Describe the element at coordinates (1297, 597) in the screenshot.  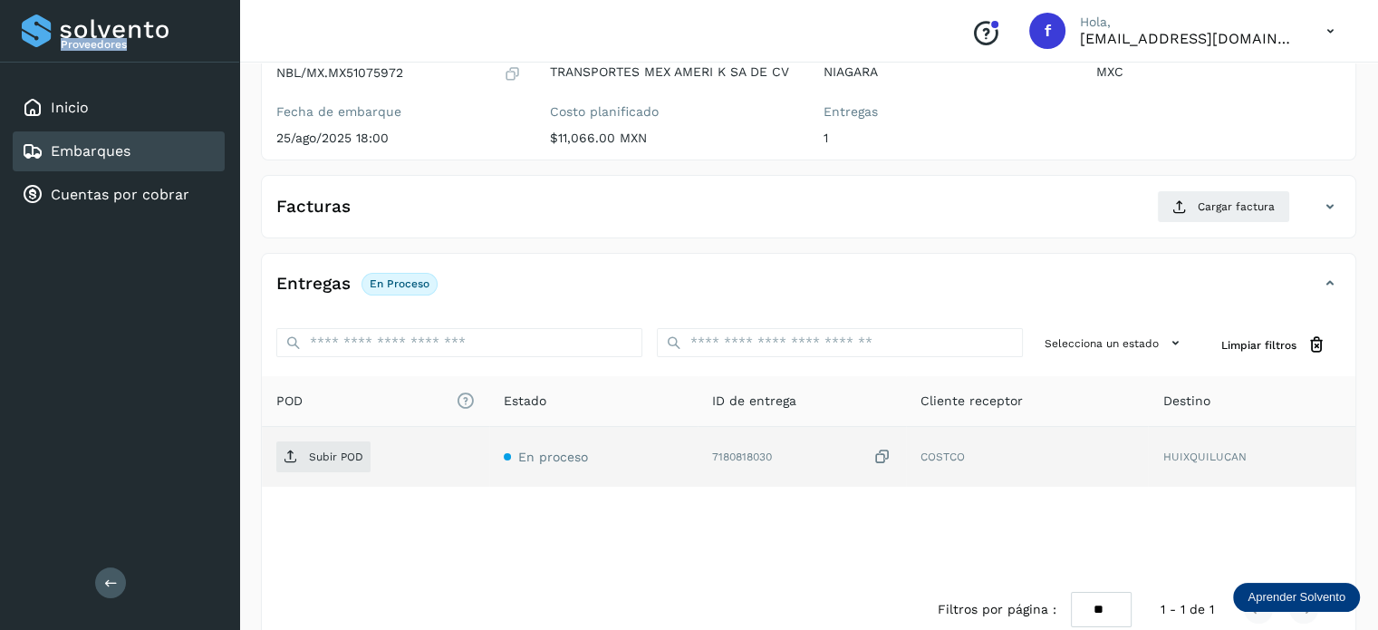
I see `div: Aprender Solvento` at that location.